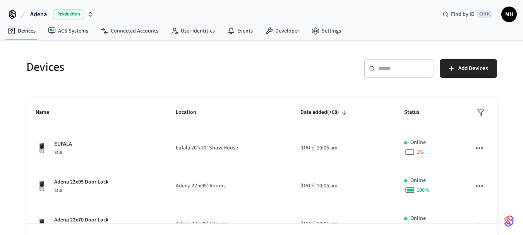 The height and width of the screenshot is (235, 523). Describe the element at coordinates (509, 14) in the screenshot. I see `span: MH` at that location.